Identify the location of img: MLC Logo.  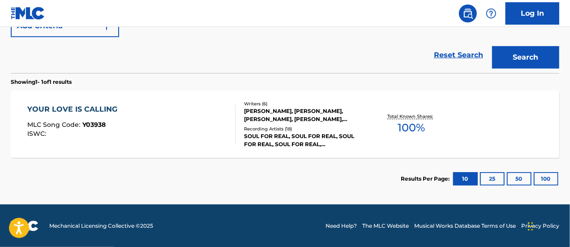
(28, 13).